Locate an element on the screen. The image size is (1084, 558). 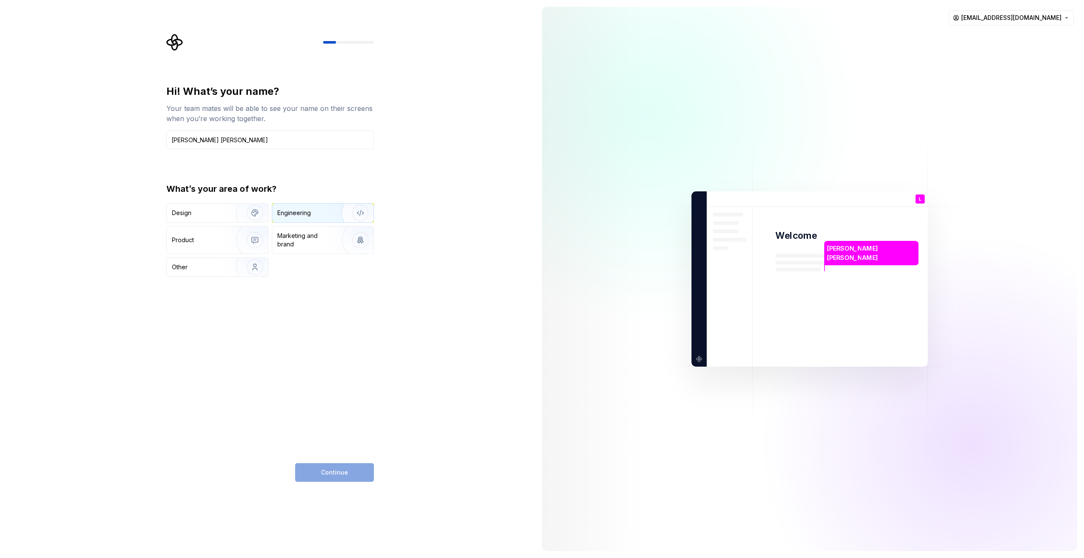
div: Marketing and brand is located at coordinates (306, 240).